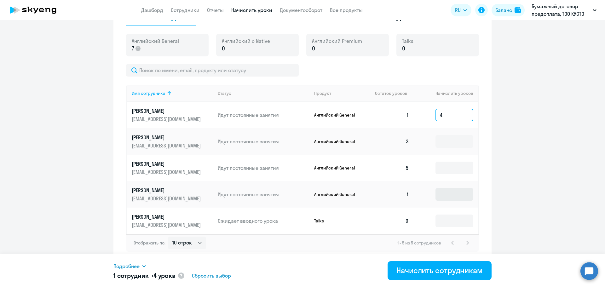  What do you see at coordinates (392, 141) in the screenshot?
I see `td: 3` at bounding box center [392, 141].